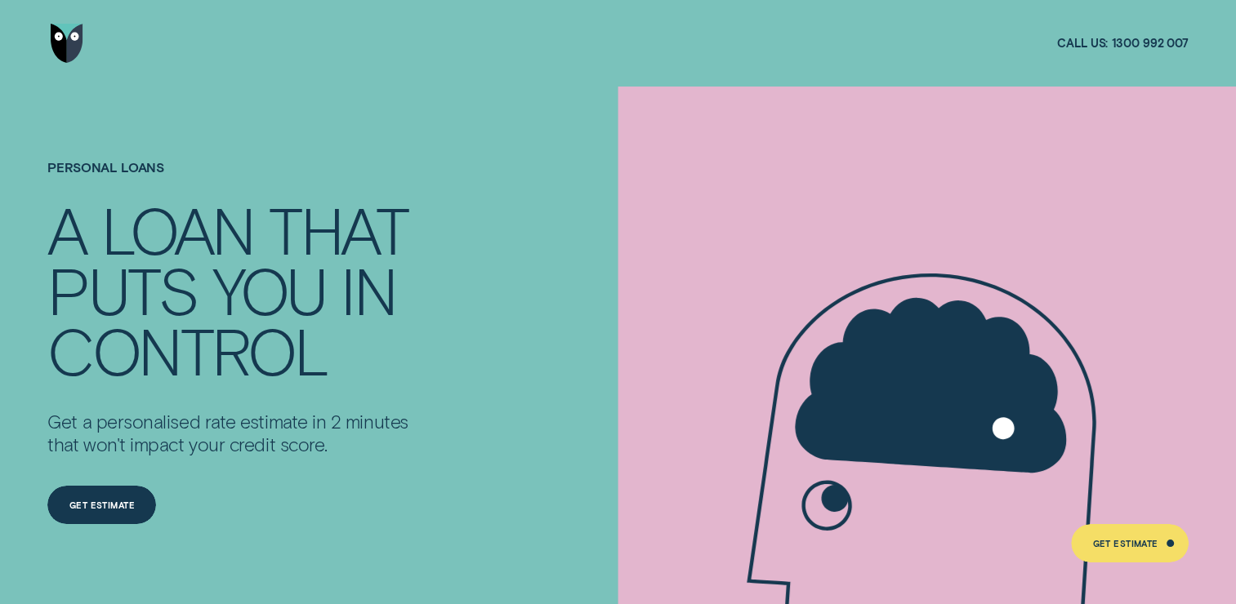 The image size is (1236, 604). What do you see at coordinates (235, 290) in the screenshot?
I see `h4: A LOAN THAT PUTS YOU IN CONTROL` at bounding box center [235, 290].